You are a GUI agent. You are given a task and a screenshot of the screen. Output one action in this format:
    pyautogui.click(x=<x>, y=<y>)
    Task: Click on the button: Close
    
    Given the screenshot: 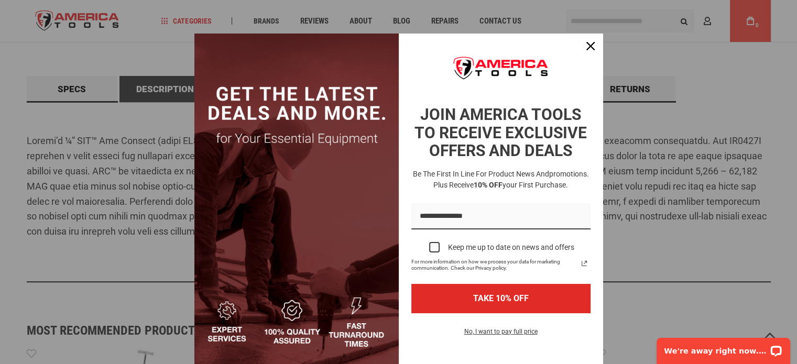 What is the action you would take?
    pyautogui.click(x=591, y=46)
    